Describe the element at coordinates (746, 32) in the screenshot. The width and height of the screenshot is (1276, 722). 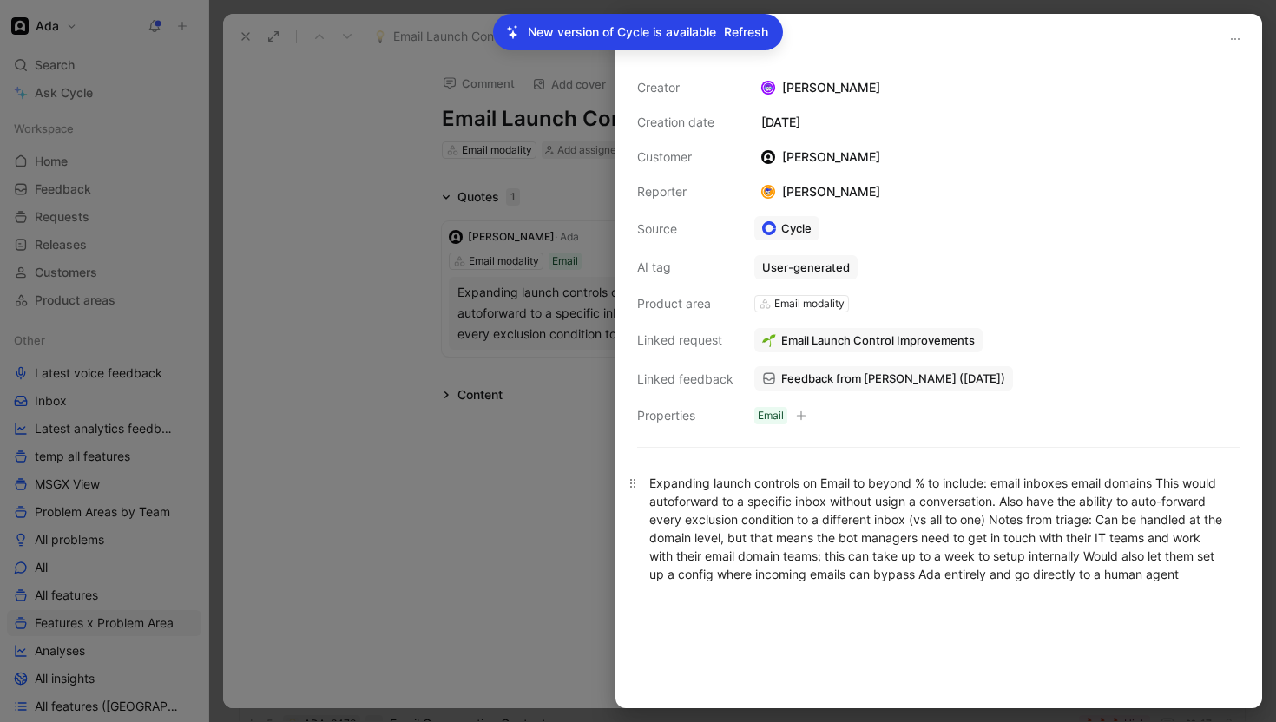
I see `button: Refresh` at that location.